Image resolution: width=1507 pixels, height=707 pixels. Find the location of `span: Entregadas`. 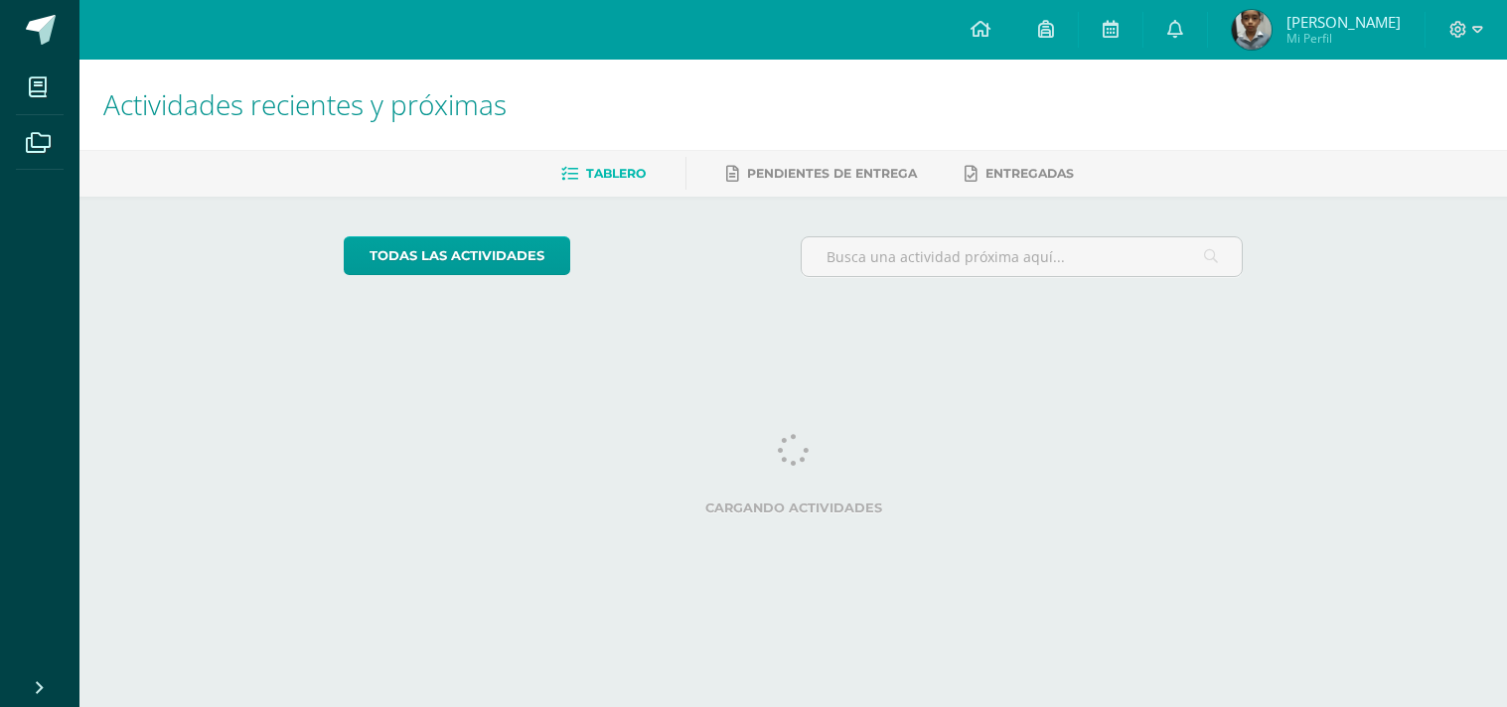

span: Entregadas is located at coordinates (1029, 173).